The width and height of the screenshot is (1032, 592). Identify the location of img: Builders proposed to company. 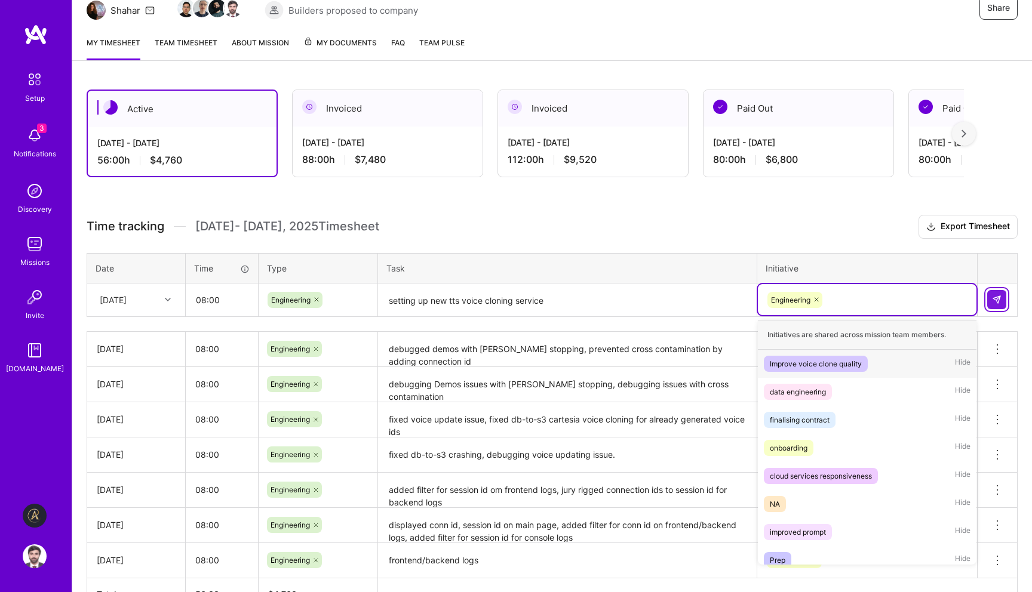
(274, 10).